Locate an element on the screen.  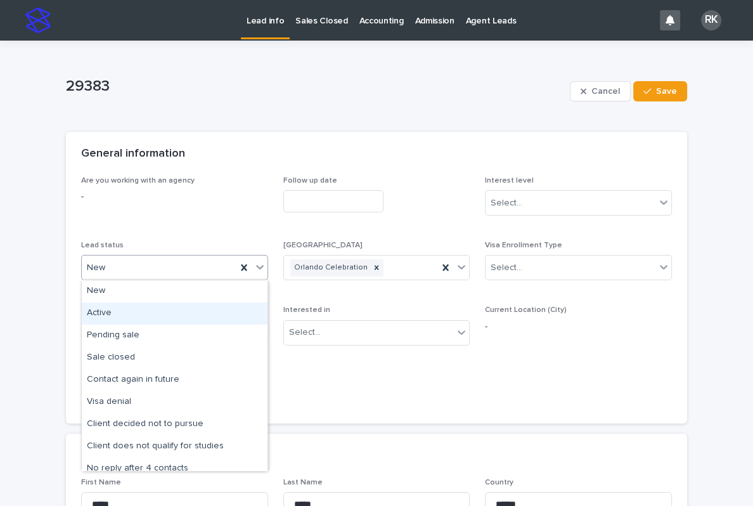
p: 29383 is located at coordinates (315, 86).